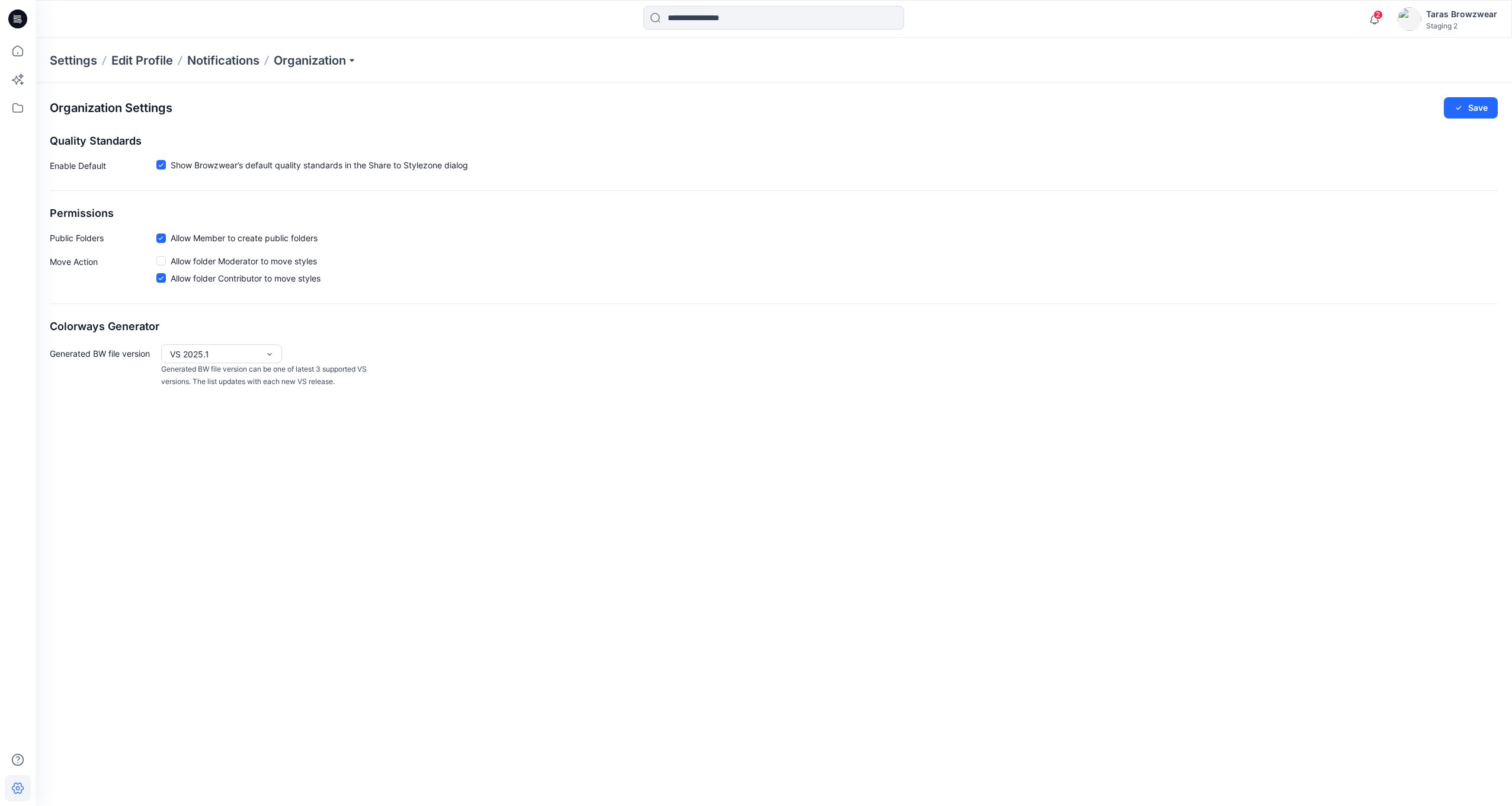 Image resolution: width=1512 pixels, height=806 pixels. What do you see at coordinates (1462, 15) in the screenshot?
I see `div: Taras Browzwear` at bounding box center [1462, 15].